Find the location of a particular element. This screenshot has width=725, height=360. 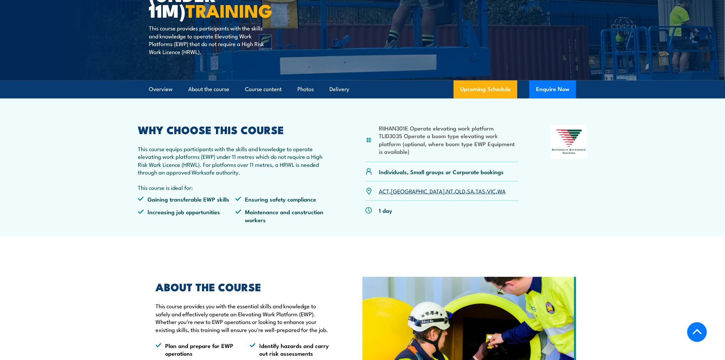

li: Identify hazards and carry out risk assessments is located at coordinates (291, 349).